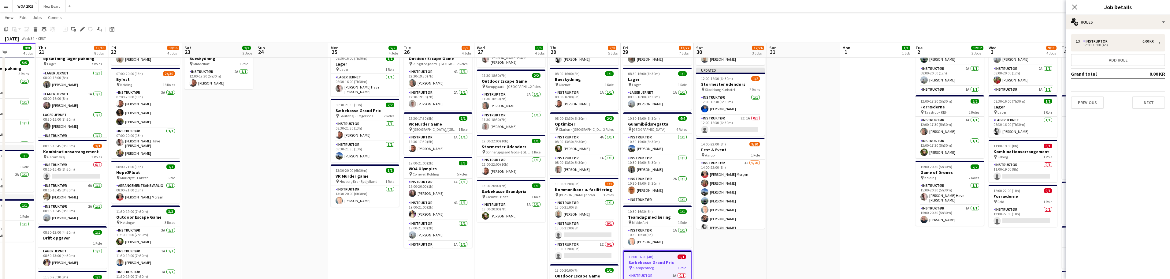  I want to click on span: 14:00-22:00 (8h), so click(713, 144).